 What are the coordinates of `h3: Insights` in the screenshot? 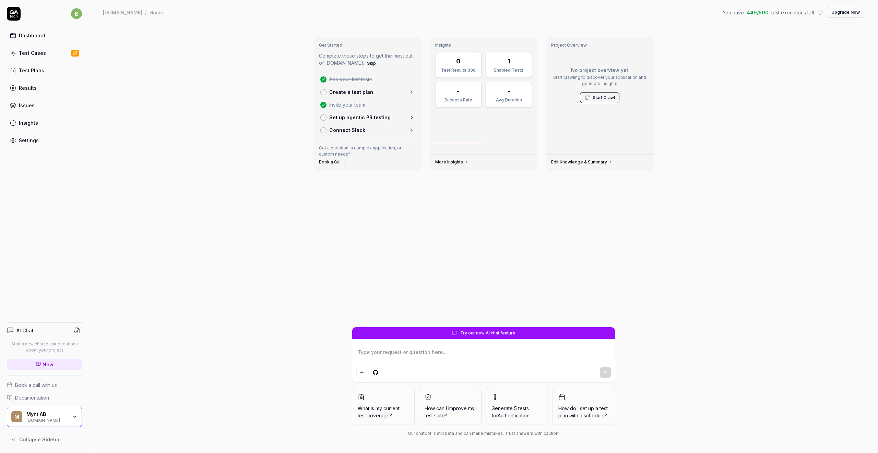 It's located at (483, 45).